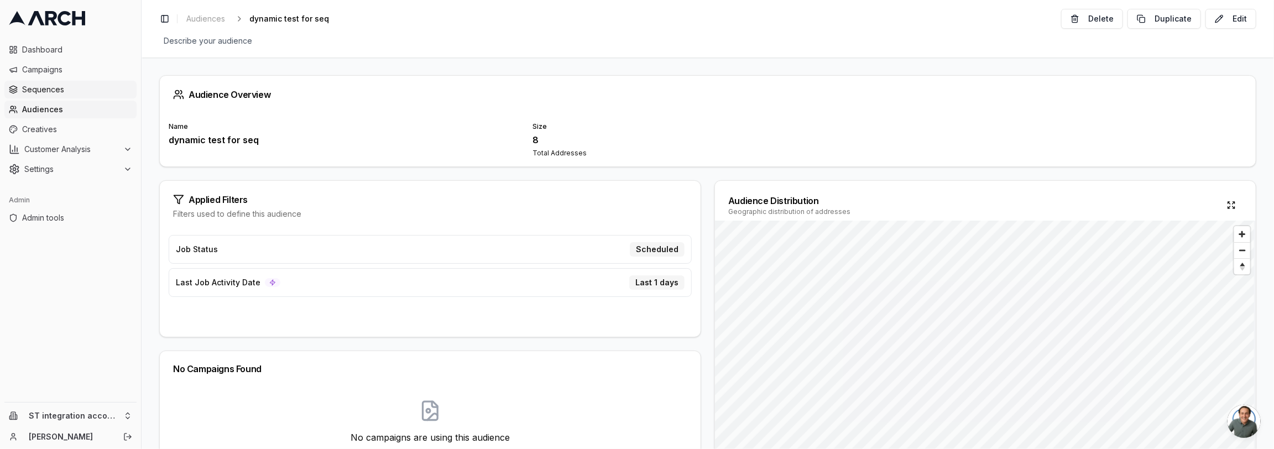  I want to click on span: Creatives, so click(77, 129).